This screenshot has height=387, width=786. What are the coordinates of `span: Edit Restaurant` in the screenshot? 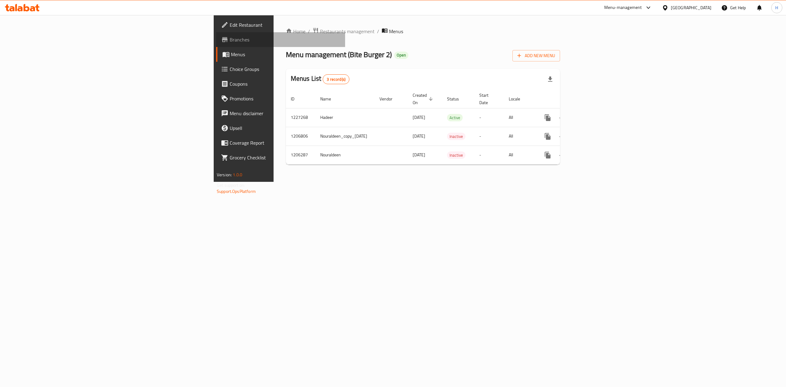 It's located at (285, 25).